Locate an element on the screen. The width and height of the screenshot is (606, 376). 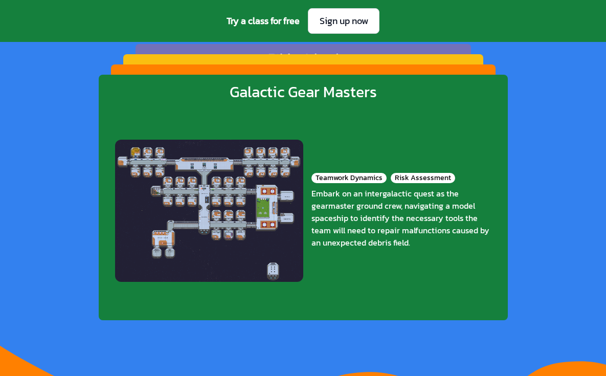
div: Embark on an intergalactic quest as the gearmaster ground crew, navigating a model spaceship to i... is located at coordinates (401, 218).